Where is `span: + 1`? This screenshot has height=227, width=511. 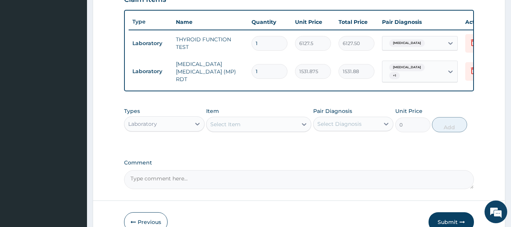 span: + 1 is located at coordinates (394, 76).